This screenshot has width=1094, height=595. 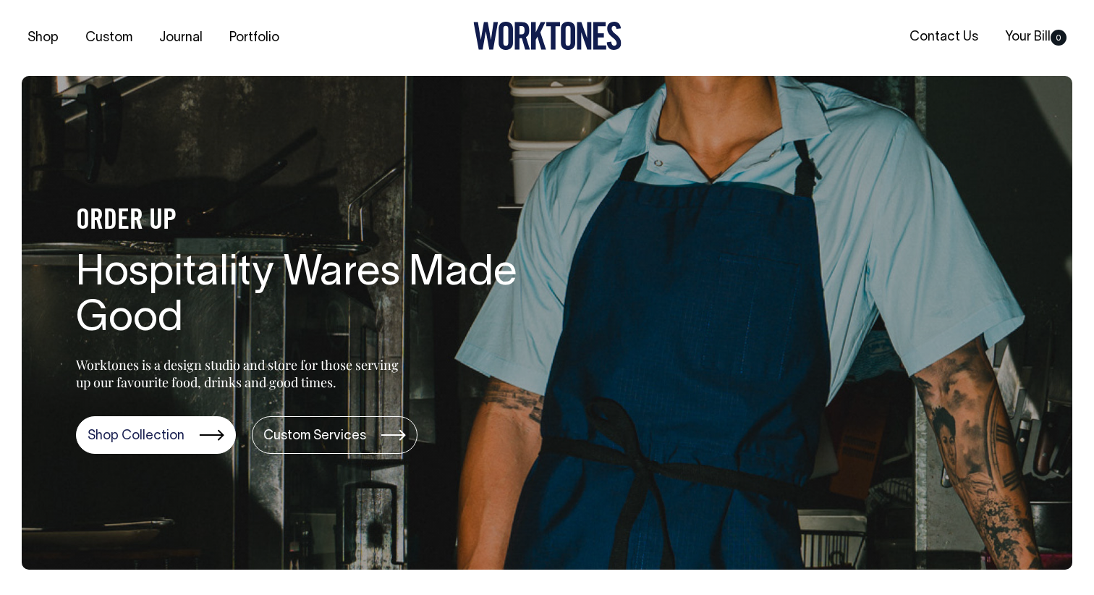 What do you see at coordinates (240, 373) in the screenshot?
I see `p: Worktones is a design studio and store for those serving up our favourite food, drinks and good t...` at bounding box center [240, 373].